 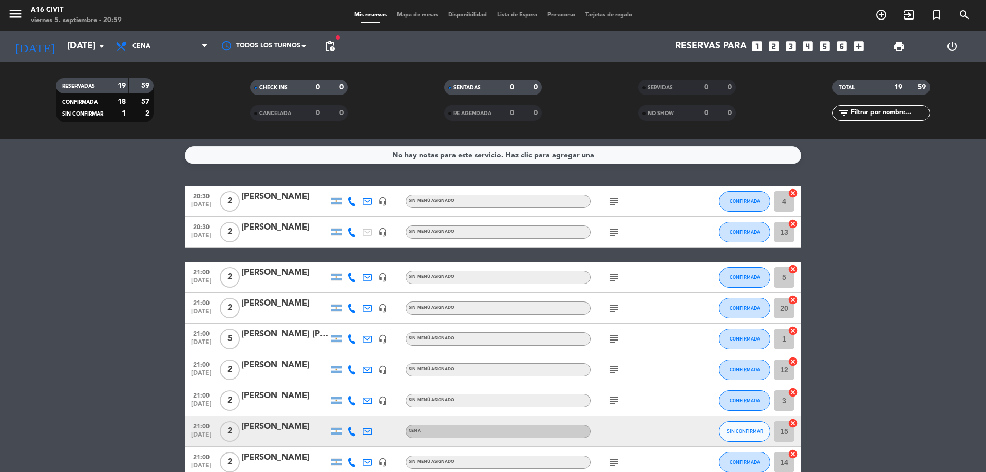 What do you see at coordinates (15, 15) in the screenshot?
I see `button: menu` at bounding box center [15, 15].